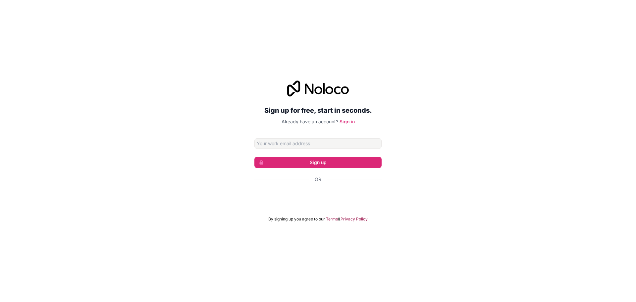 This screenshot has height=302, width=636. What do you see at coordinates (318, 162) in the screenshot?
I see `button: Sign up` at bounding box center [318, 162].